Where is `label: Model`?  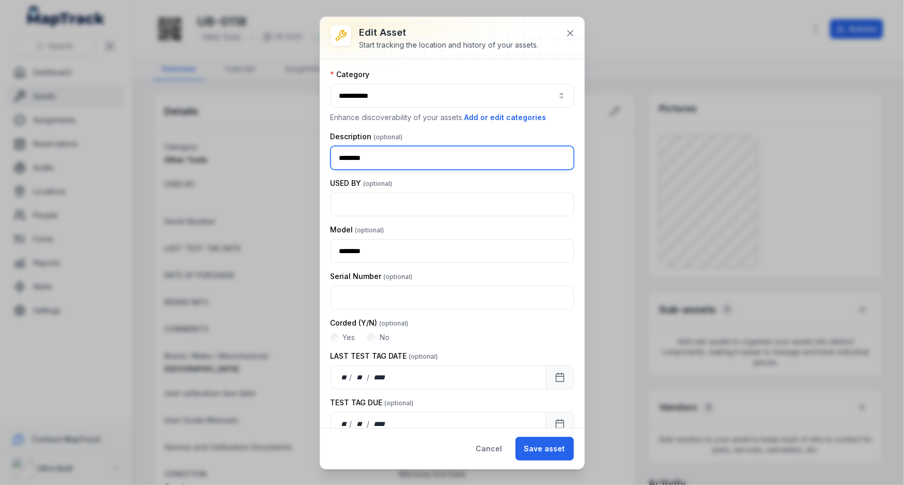
label: Model is located at coordinates (357, 230).